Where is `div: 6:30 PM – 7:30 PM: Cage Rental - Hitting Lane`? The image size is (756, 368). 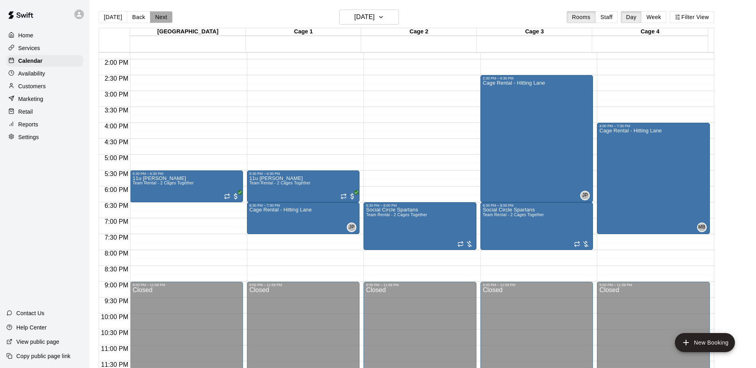 div: 6:30 PM – 7:30 PM: Cage Rental - Hitting Lane is located at coordinates (303, 218).